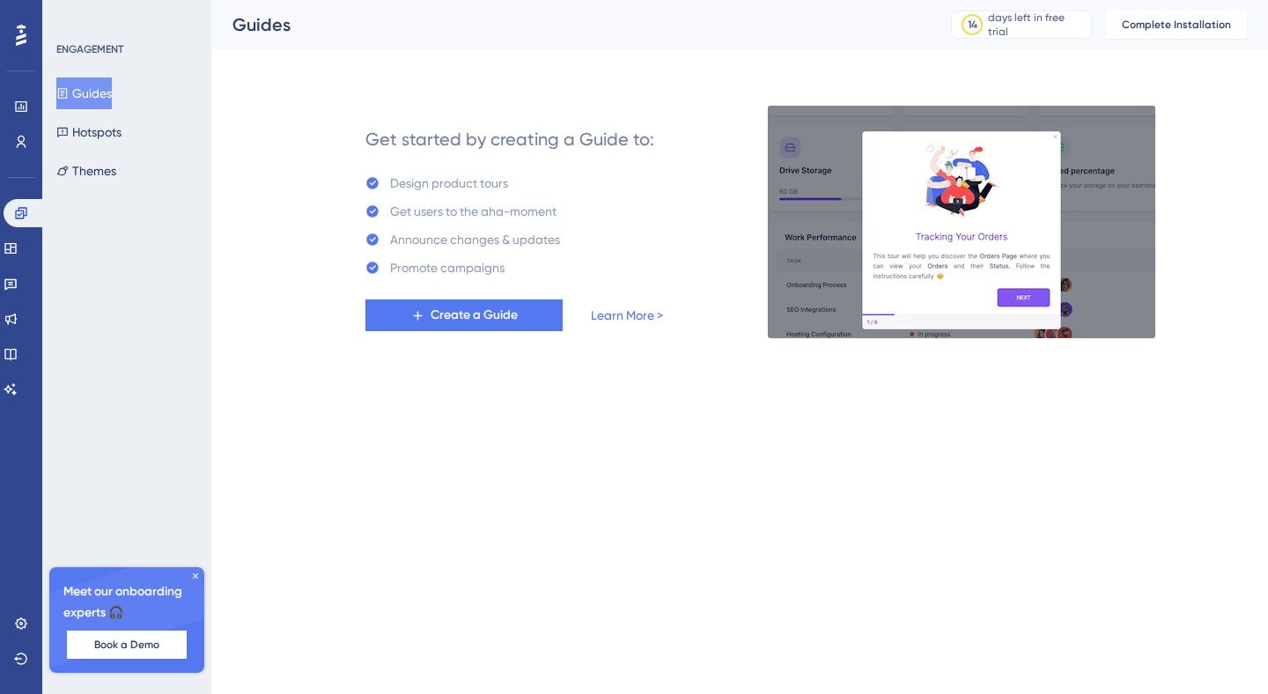  Describe the element at coordinates (447, 268) in the screenshot. I see `div: Promote campaigns` at that location.